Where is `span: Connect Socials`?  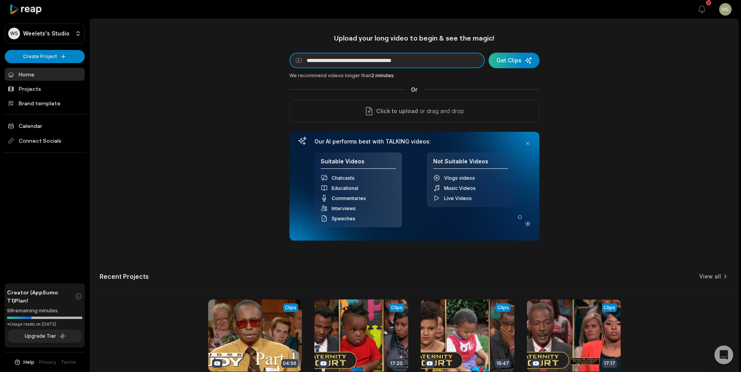 span: Connect Socials is located at coordinates (45, 141).